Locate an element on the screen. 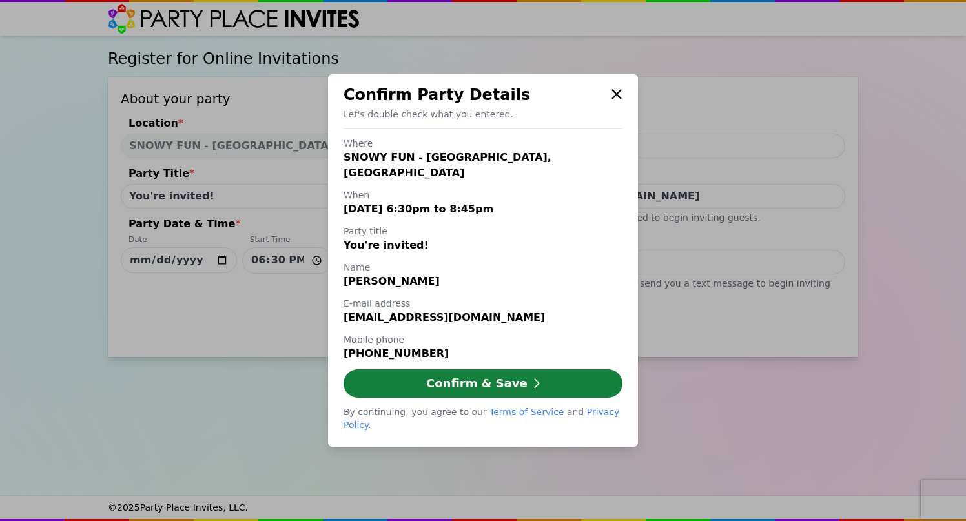  div: Confirm Party Details is located at coordinates (474, 95).